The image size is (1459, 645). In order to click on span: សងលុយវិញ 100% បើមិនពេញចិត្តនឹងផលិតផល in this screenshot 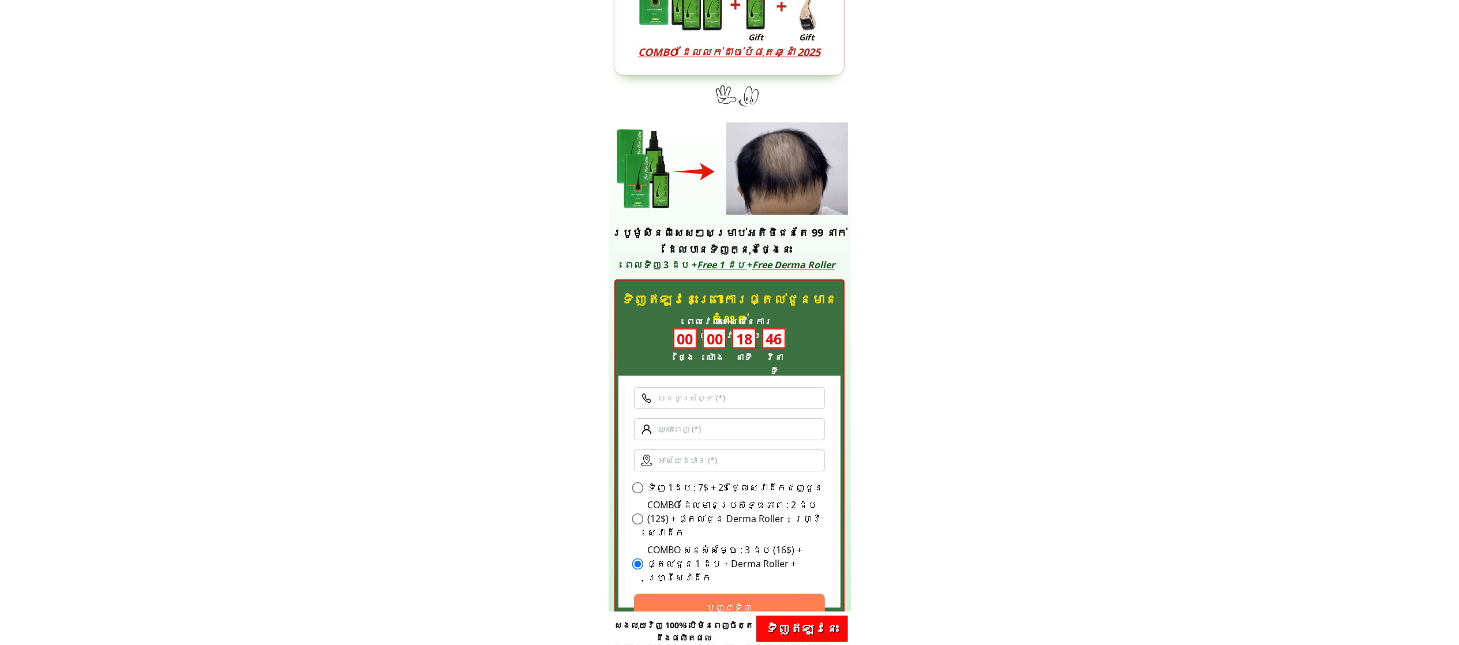, I will do `click(684, 631)`.